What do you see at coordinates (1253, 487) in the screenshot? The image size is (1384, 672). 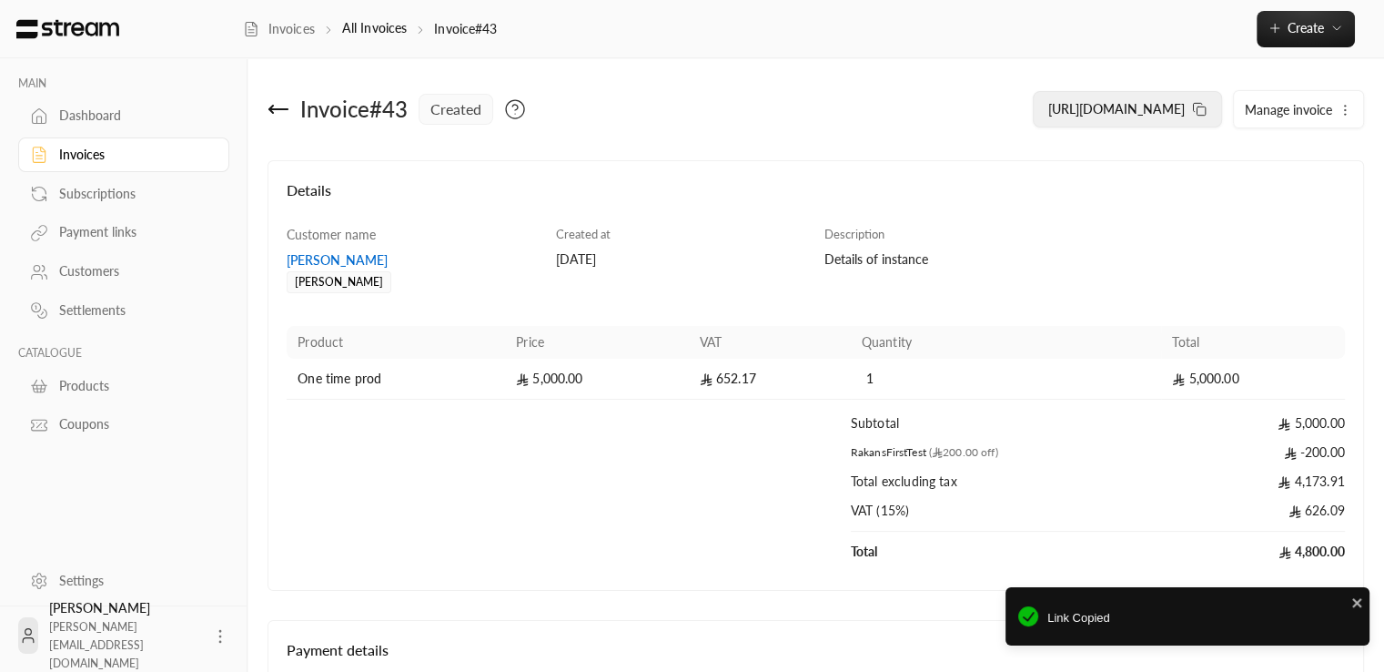 I see `td: 4,173.91` at bounding box center [1253, 487].